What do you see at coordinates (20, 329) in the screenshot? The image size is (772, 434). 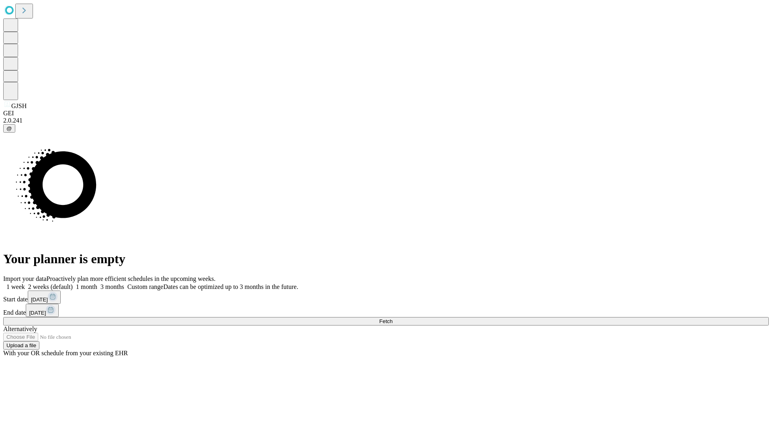 I see `span: Alternatively` at bounding box center [20, 329].